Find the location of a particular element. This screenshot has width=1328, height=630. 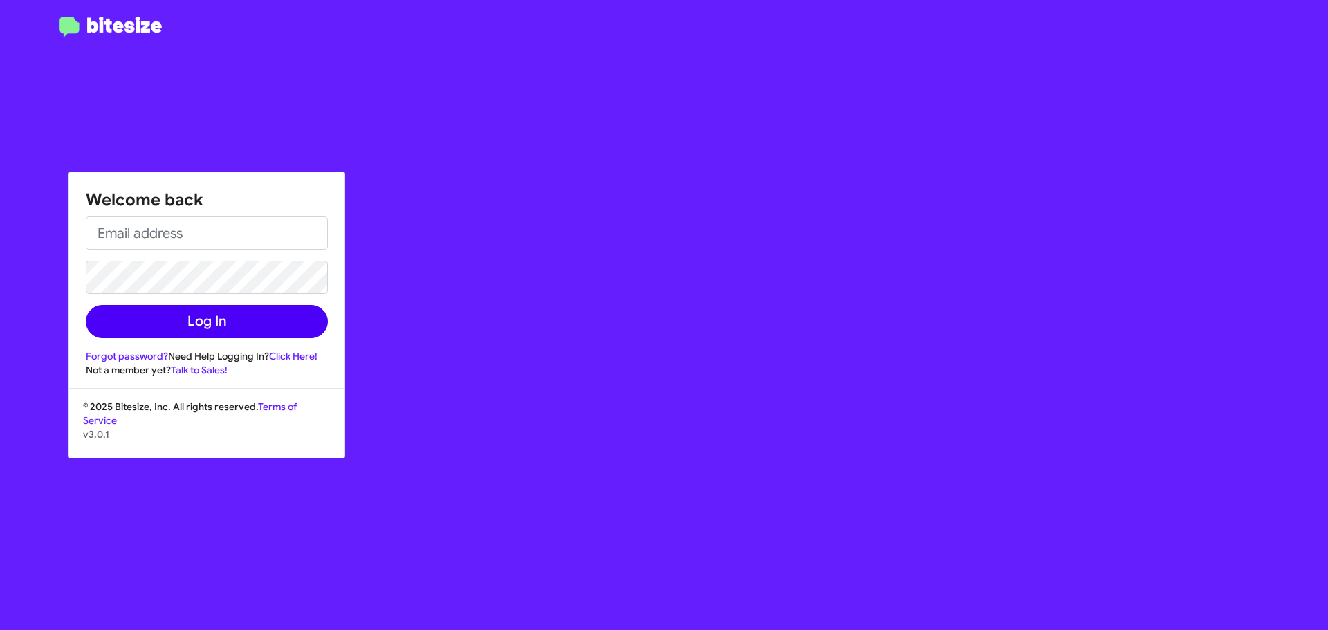

a: Forgot password? is located at coordinates (127, 356).